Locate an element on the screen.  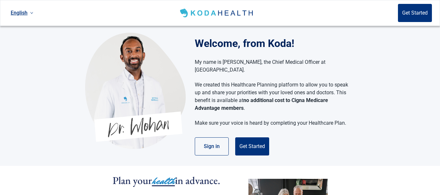
span: down is located at coordinates (32, 13).